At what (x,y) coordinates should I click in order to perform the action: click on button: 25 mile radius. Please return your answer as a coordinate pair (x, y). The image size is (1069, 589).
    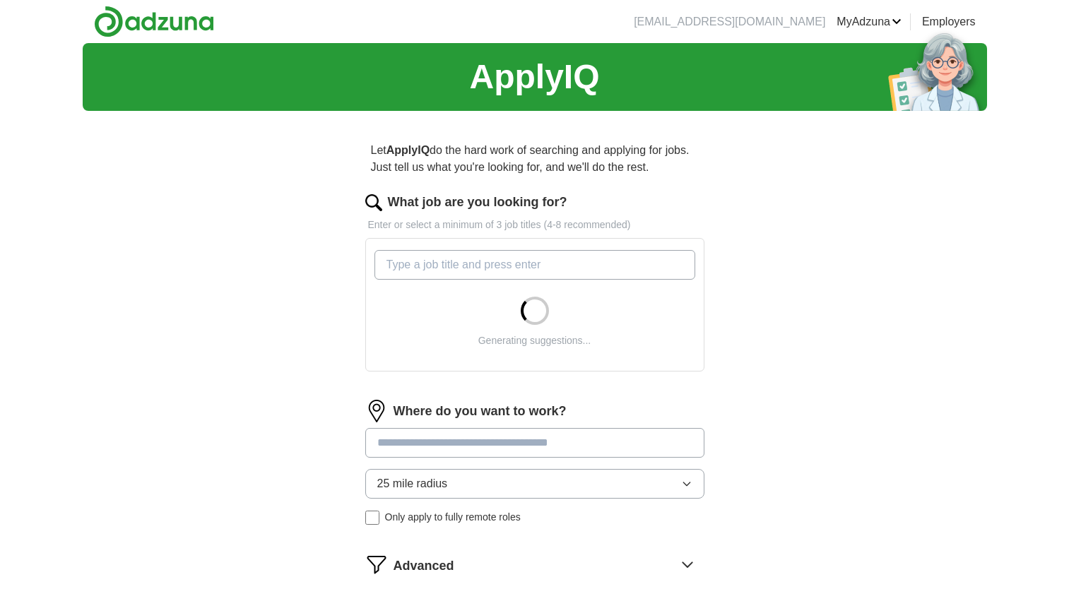
    Looking at the image, I should click on (535, 484).